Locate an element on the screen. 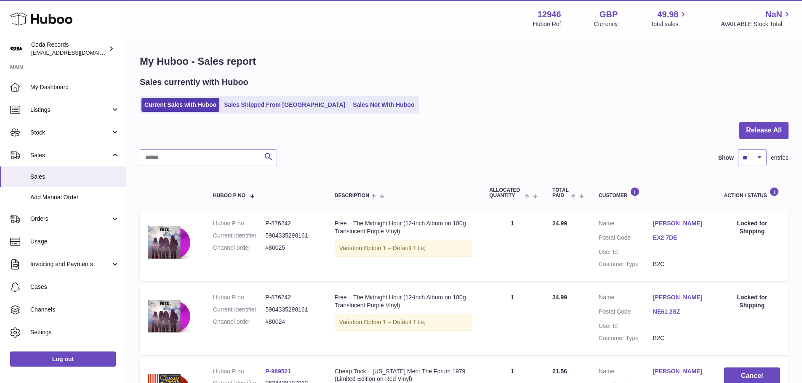 This screenshot has width=802, height=383. h2: Sales currently with Huboo is located at coordinates (194, 82).